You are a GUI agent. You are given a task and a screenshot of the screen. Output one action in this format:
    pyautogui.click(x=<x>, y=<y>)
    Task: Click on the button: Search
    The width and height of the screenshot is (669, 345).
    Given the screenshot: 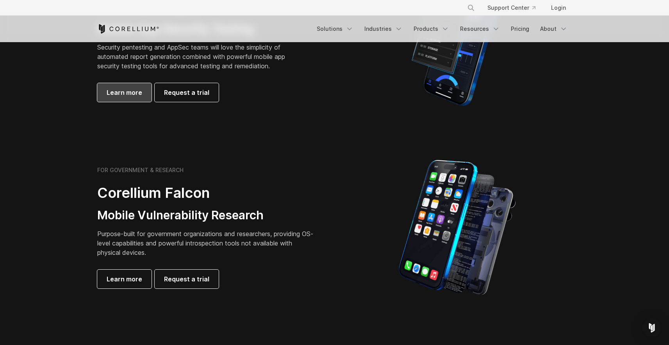 What is the action you would take?
    pyautogui.click(x=471, y=8)
    